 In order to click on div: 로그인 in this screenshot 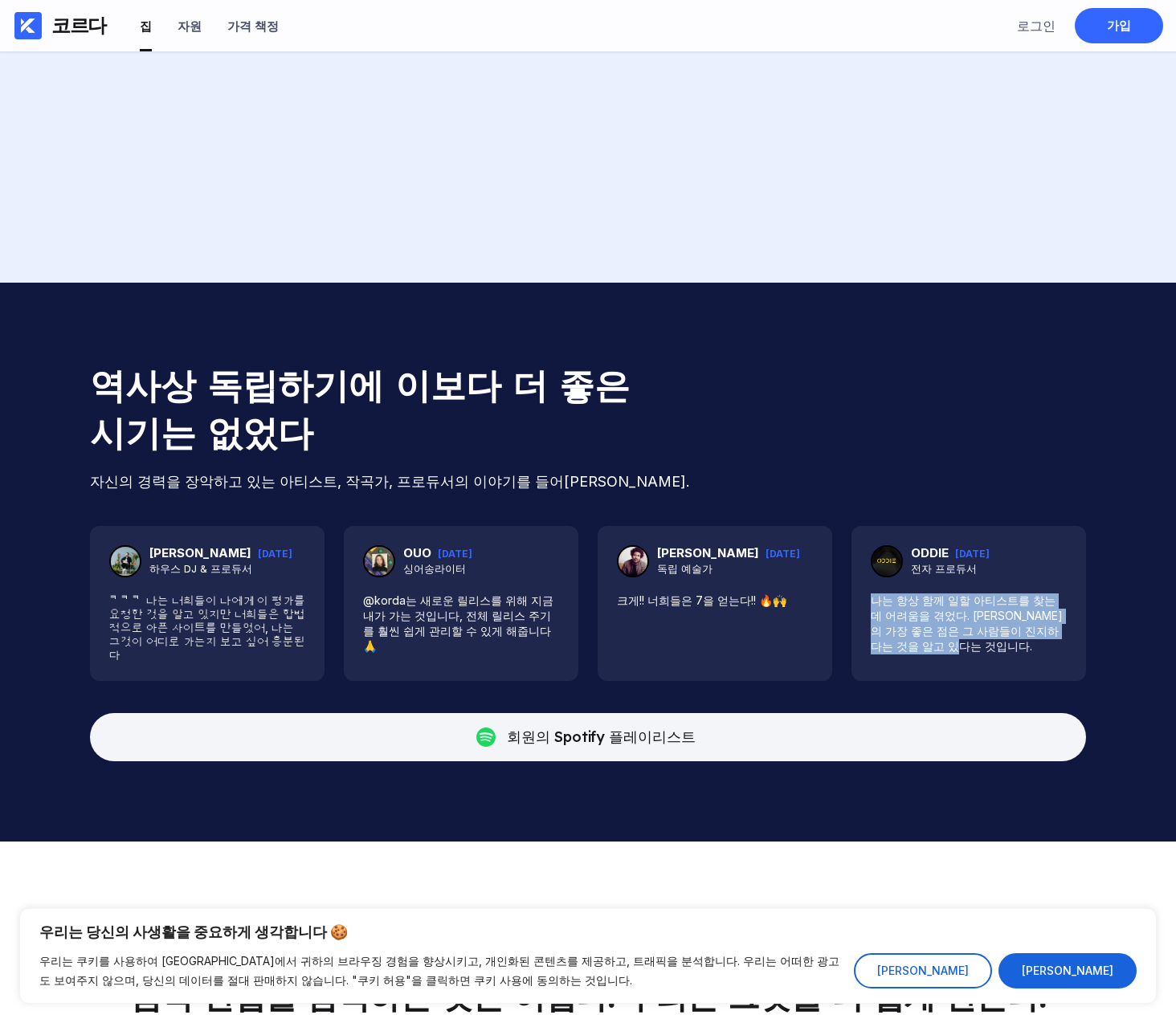, I will do `click(1036, 27)`.